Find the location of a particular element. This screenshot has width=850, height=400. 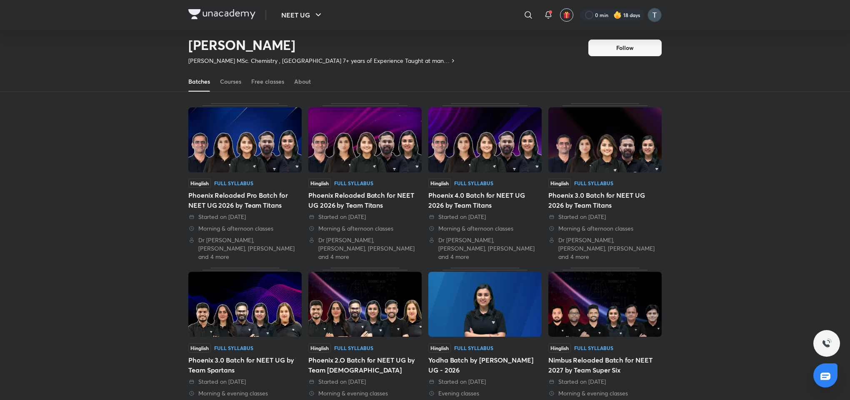

div: Started on 25 Apr 2025 is located at coordinates (605, 382).